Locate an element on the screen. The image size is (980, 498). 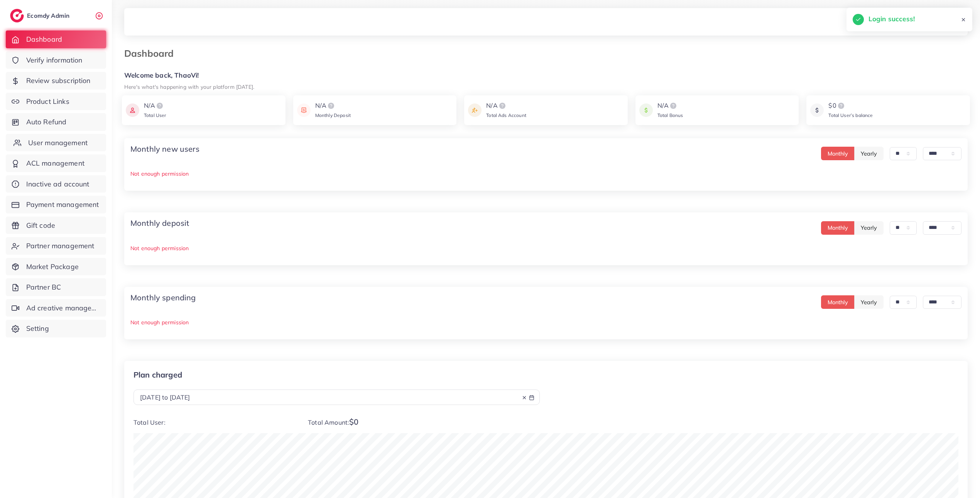
a: ACL management is located at coordinates (56, 163).